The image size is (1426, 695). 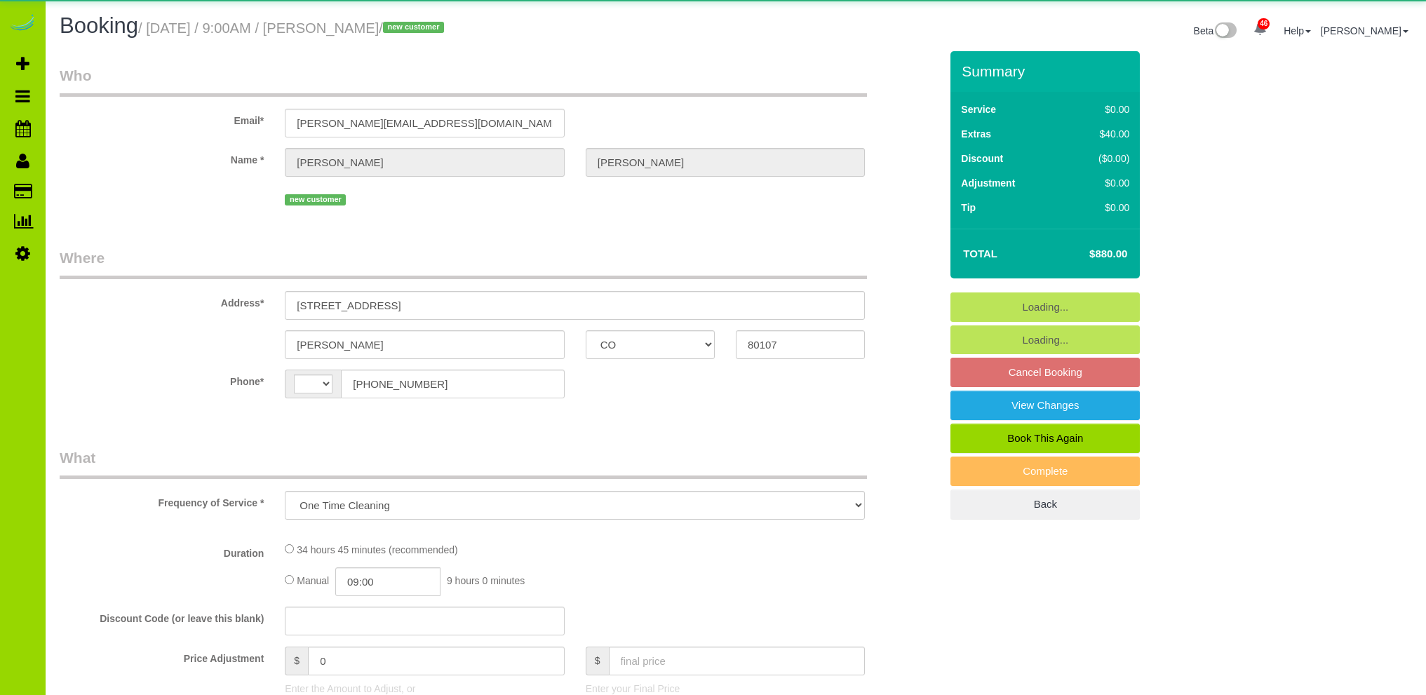 What do you see at coordinates (463, 263) in the screenshot?
I see `legend: Where` at bounding box center [463, 263].